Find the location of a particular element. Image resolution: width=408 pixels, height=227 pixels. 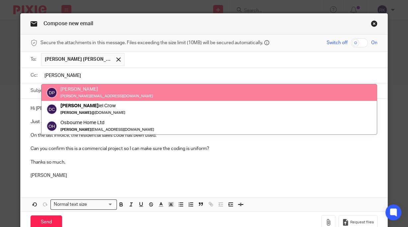

span: Normal text size is located at coordinates (70, 205).